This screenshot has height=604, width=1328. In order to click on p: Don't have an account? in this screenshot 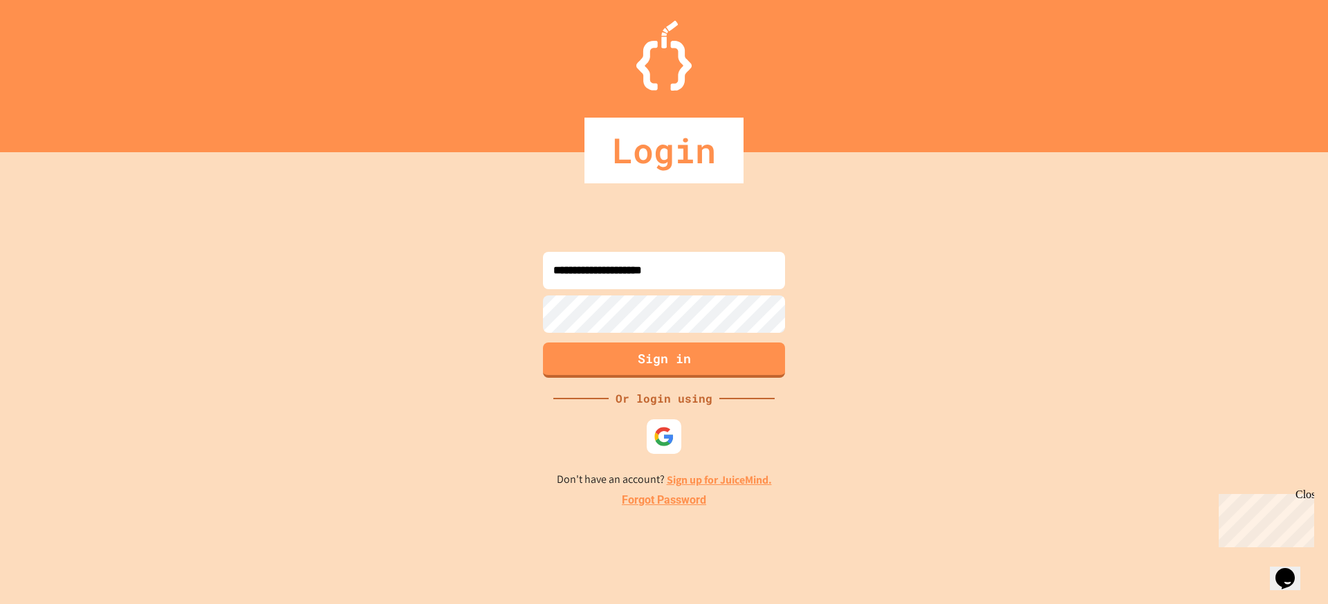, I will do `click(664, 479)`.